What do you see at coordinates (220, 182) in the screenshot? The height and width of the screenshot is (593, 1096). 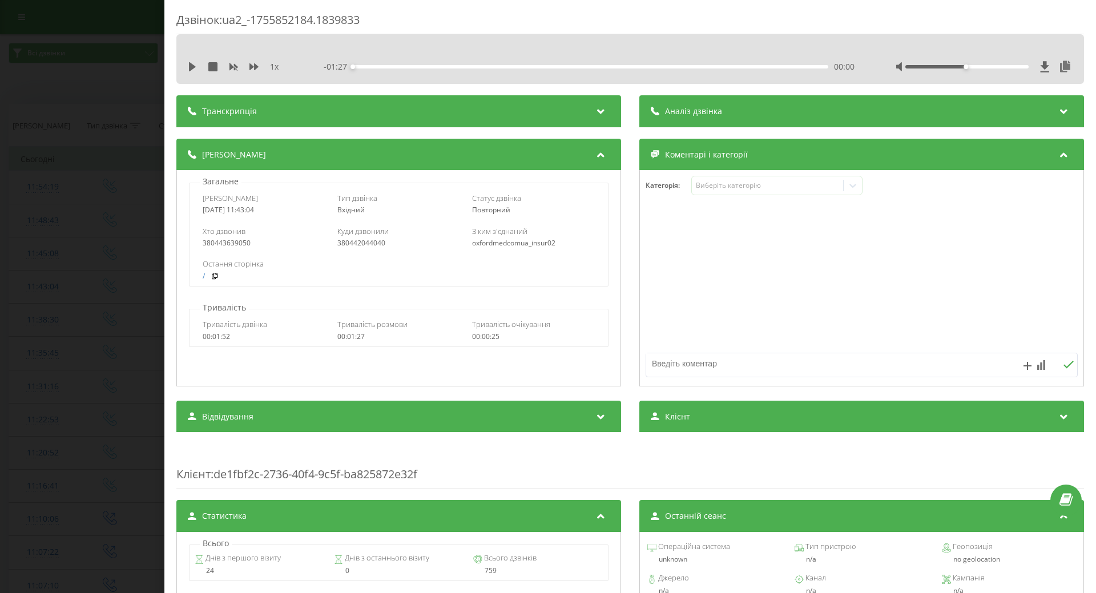 I see `p: Загальне` at bounding box center [220, 182].